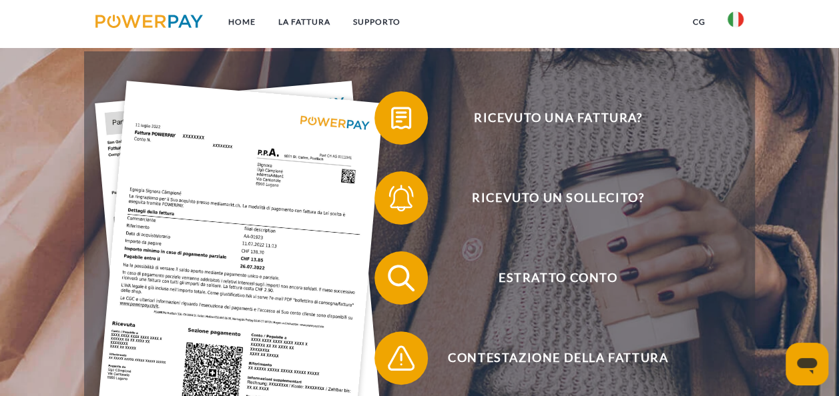 The image size is (839, 396). I want to click on a: Estratto conto, so click(548, 278).